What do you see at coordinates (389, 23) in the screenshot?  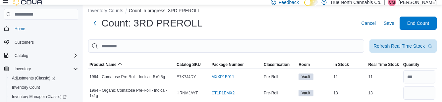 I see `button: Save` at bounding box center [389, 23].